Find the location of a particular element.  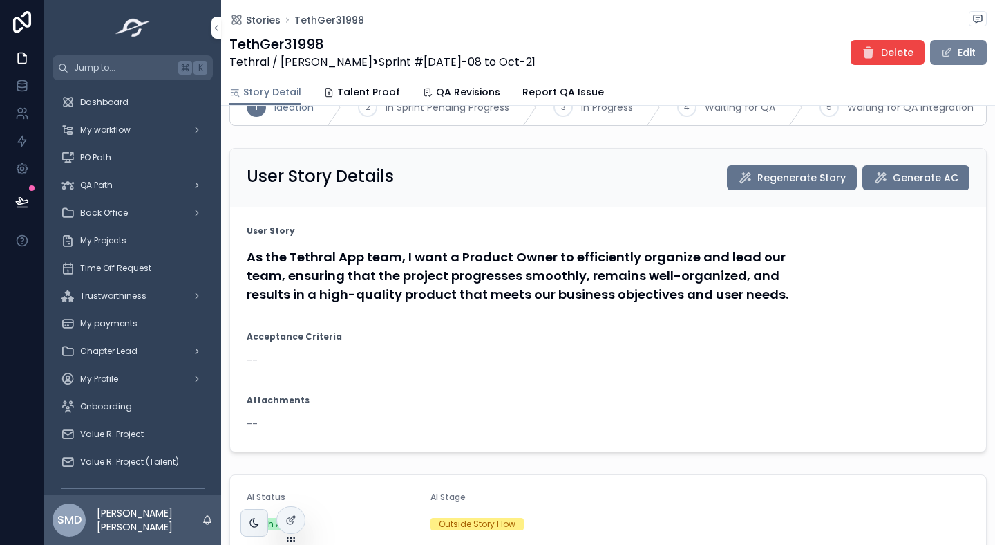

span: Stories is located at coordinates (263, 20).